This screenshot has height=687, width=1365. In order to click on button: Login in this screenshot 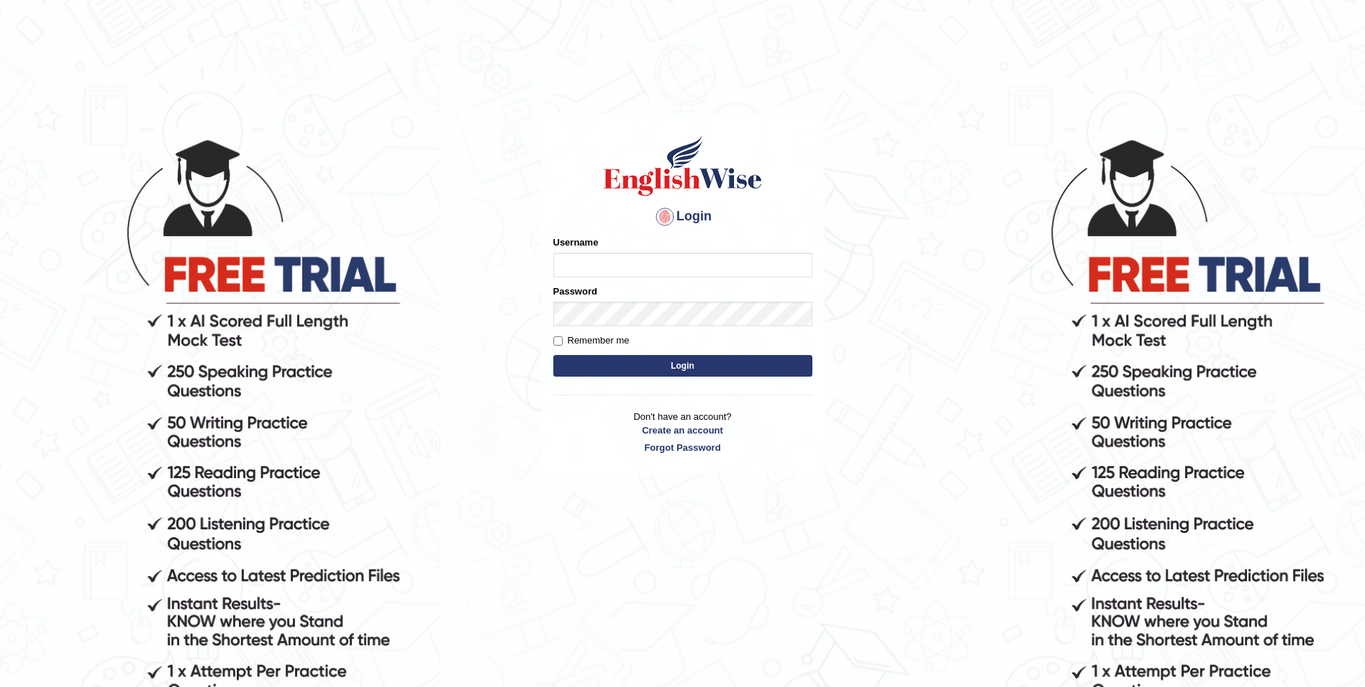, I will do `click(683, 366)`.